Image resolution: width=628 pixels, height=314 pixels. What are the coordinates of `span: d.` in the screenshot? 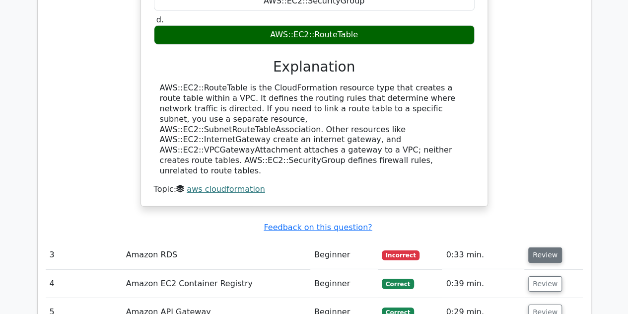 It's located at (160, 19).